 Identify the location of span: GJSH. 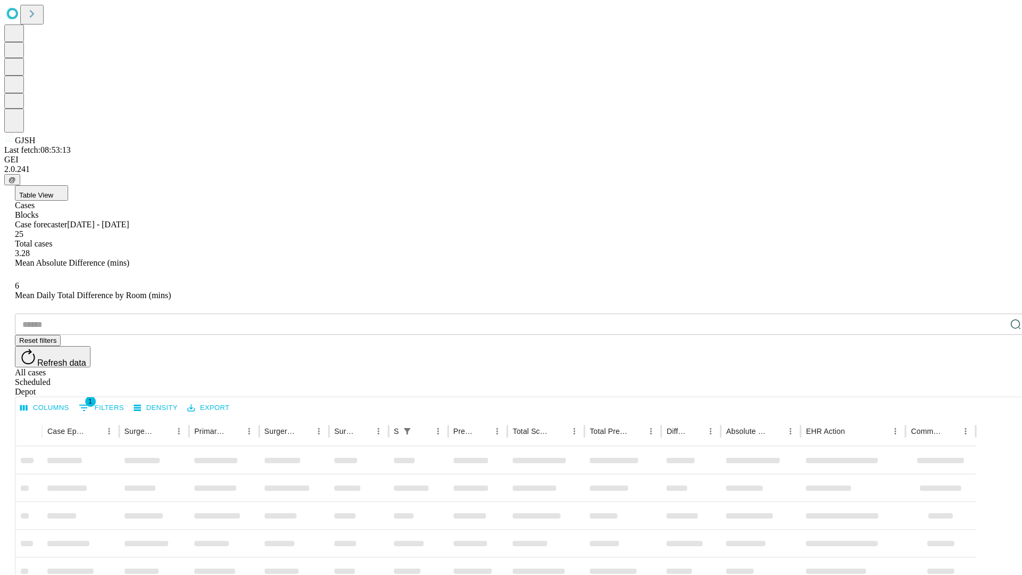
(25, 140).